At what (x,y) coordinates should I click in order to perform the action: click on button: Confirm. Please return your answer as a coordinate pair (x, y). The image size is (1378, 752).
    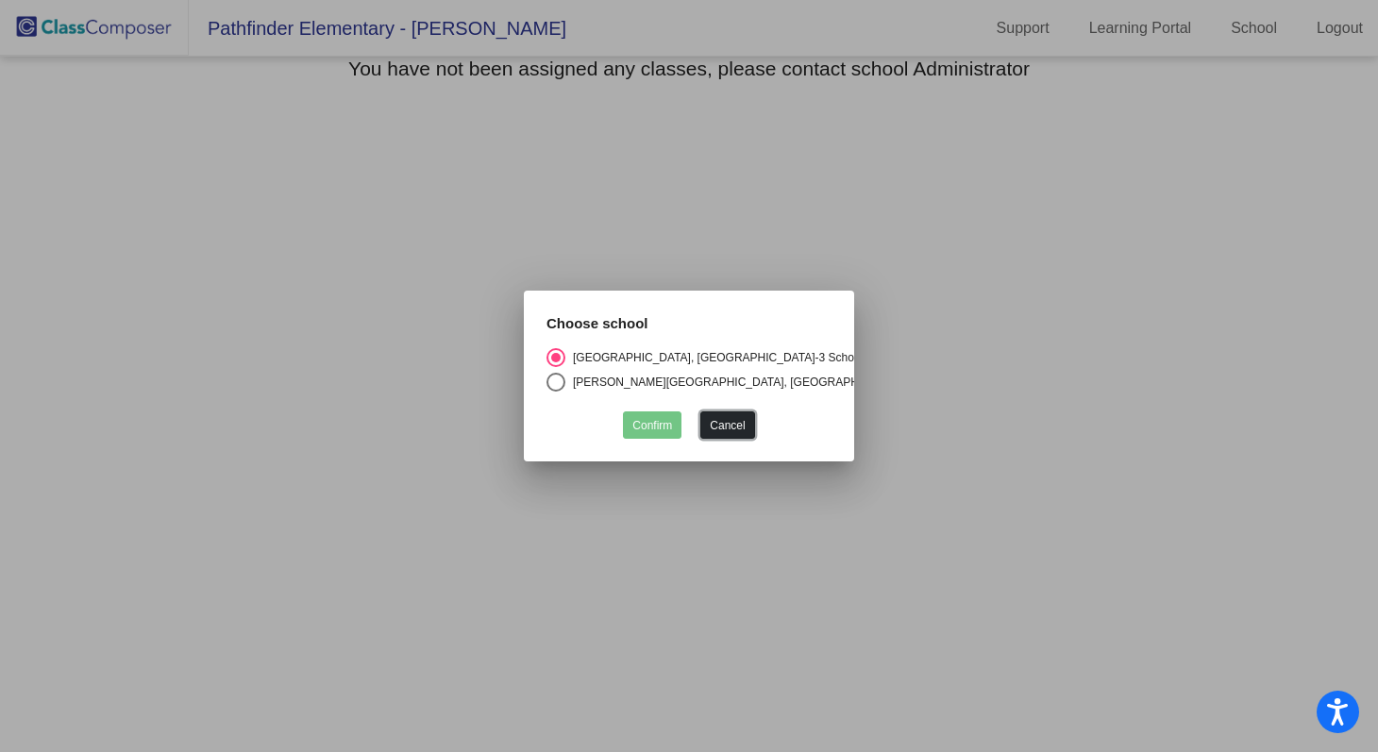
    Looking at the image, I should click on (652, 425).